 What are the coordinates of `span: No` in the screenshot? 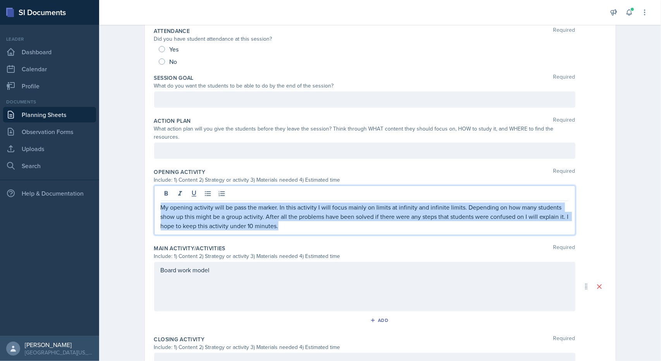 It's located at (174, 62).